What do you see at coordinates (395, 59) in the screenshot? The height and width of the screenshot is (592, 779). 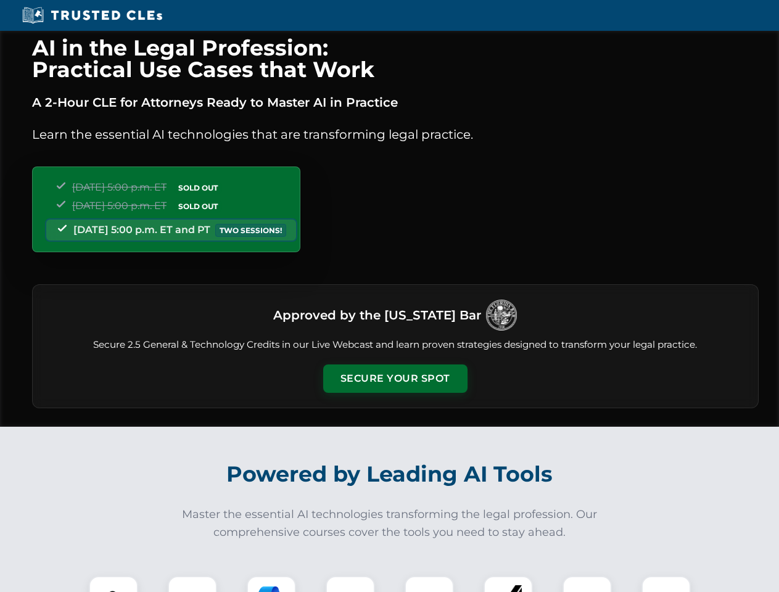 I see `h1: AI in the Legal Profession: Practical Use Cases that Work` at bounding box center [395, 59].